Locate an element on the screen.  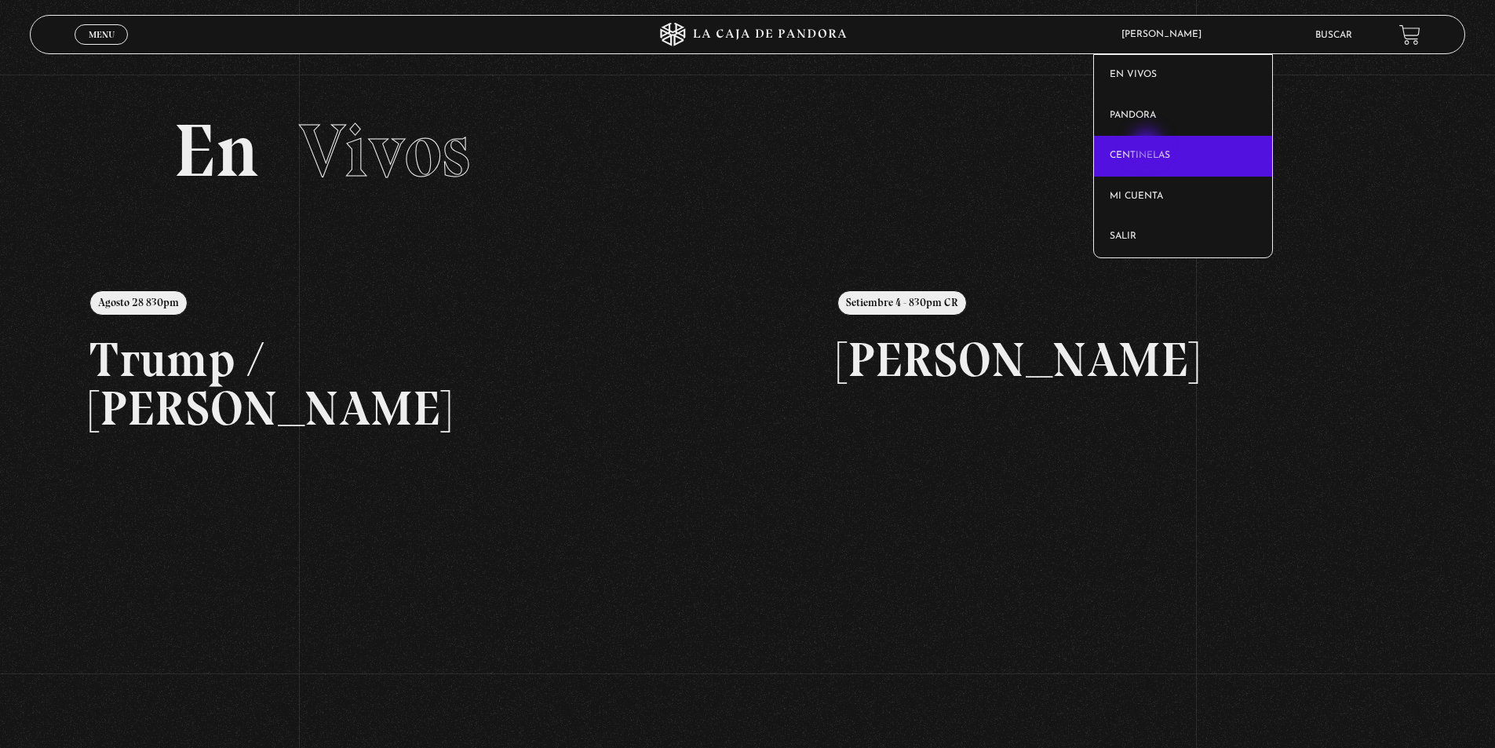
a: Pandora is located at coordinates (1183, 116).